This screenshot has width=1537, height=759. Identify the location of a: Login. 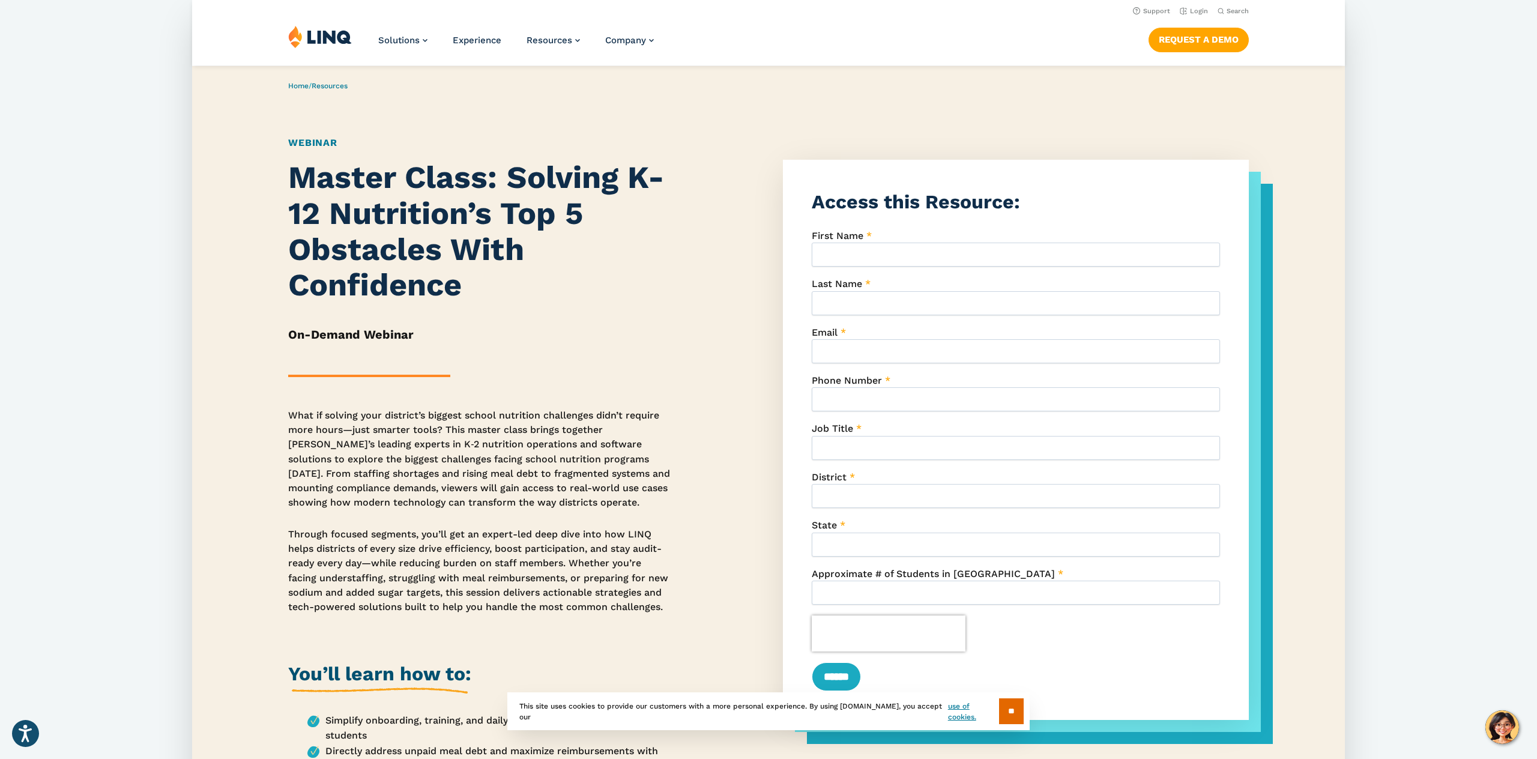
(1194, 11).